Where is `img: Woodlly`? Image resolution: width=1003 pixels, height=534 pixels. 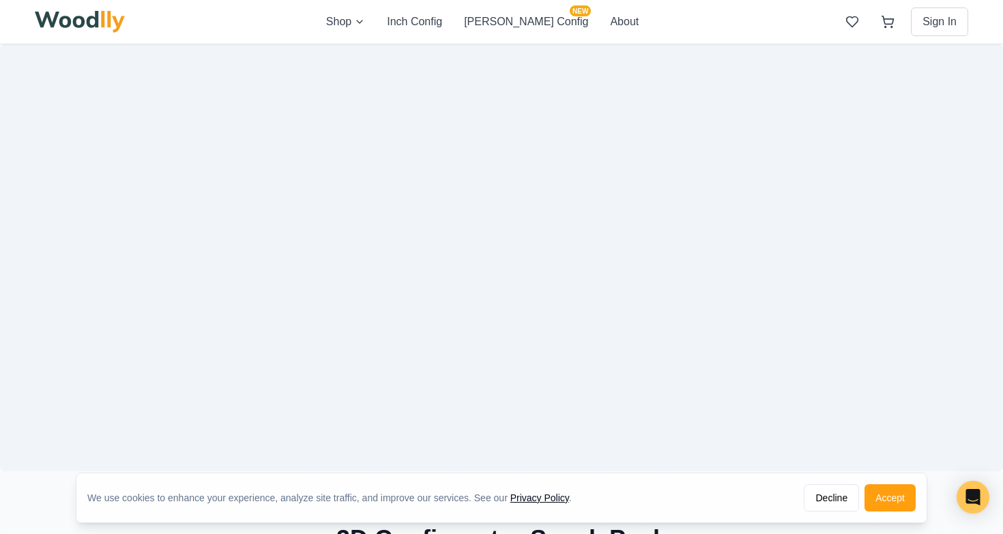 img: Woodlly is located at coordinates (80, 22).